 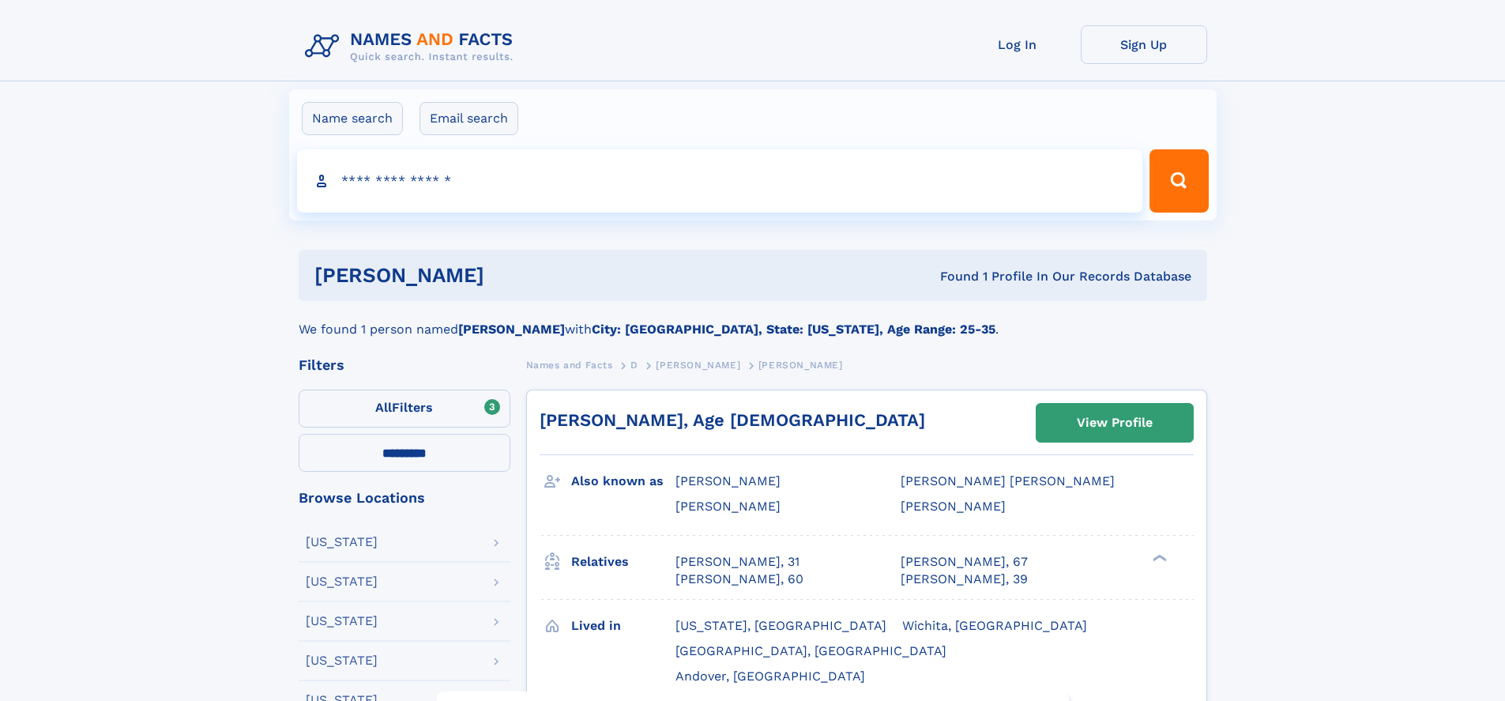 What do you see at coordinates (468, 119) in the screenshot?
I see `label: Email search` at bounding box center [468, 119].